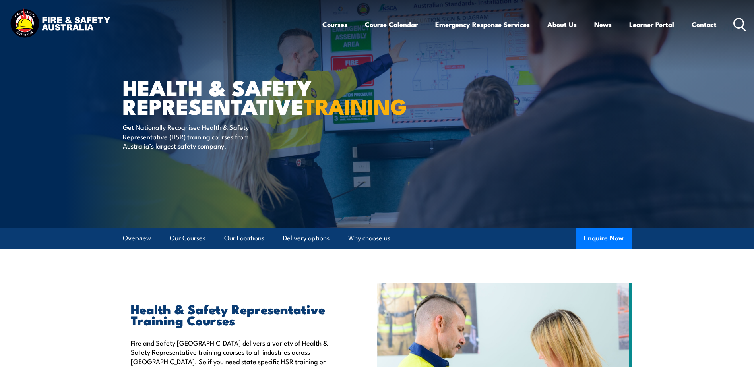 Image resolution: width=754 pixels, height=367 pixels. What do you see at coordinates (391, 24) in the screenshot?
I see `a: Course Calendar` at bounding box center [391, 24].